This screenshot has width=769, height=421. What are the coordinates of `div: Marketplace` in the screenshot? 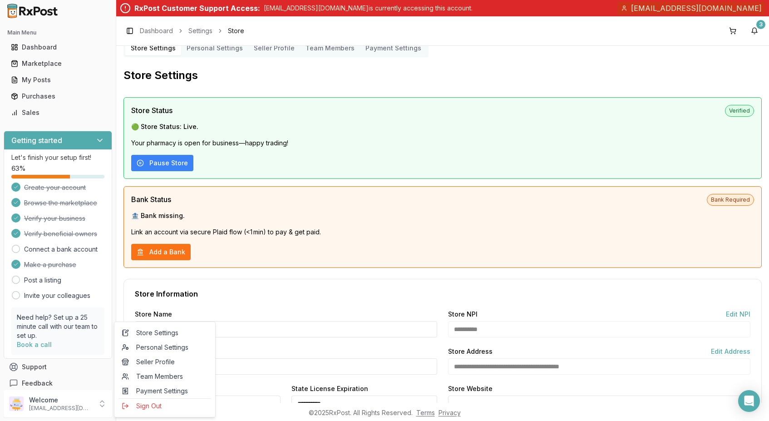 It's located at (58, 64).